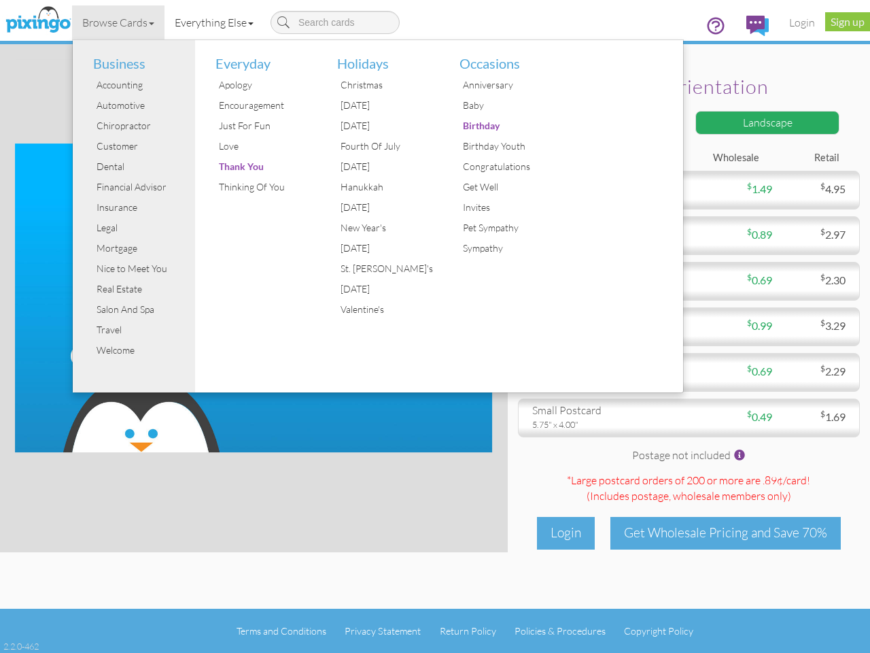 This screenshot has height=653, width=870. What do you see at coordinates (139, 85) in the screenshot?
I see `a: Accounting` at bounding box center [139, 85].